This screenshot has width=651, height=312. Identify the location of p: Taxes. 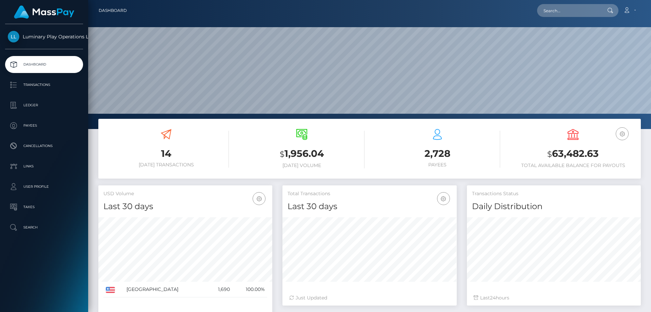
(44, 207).